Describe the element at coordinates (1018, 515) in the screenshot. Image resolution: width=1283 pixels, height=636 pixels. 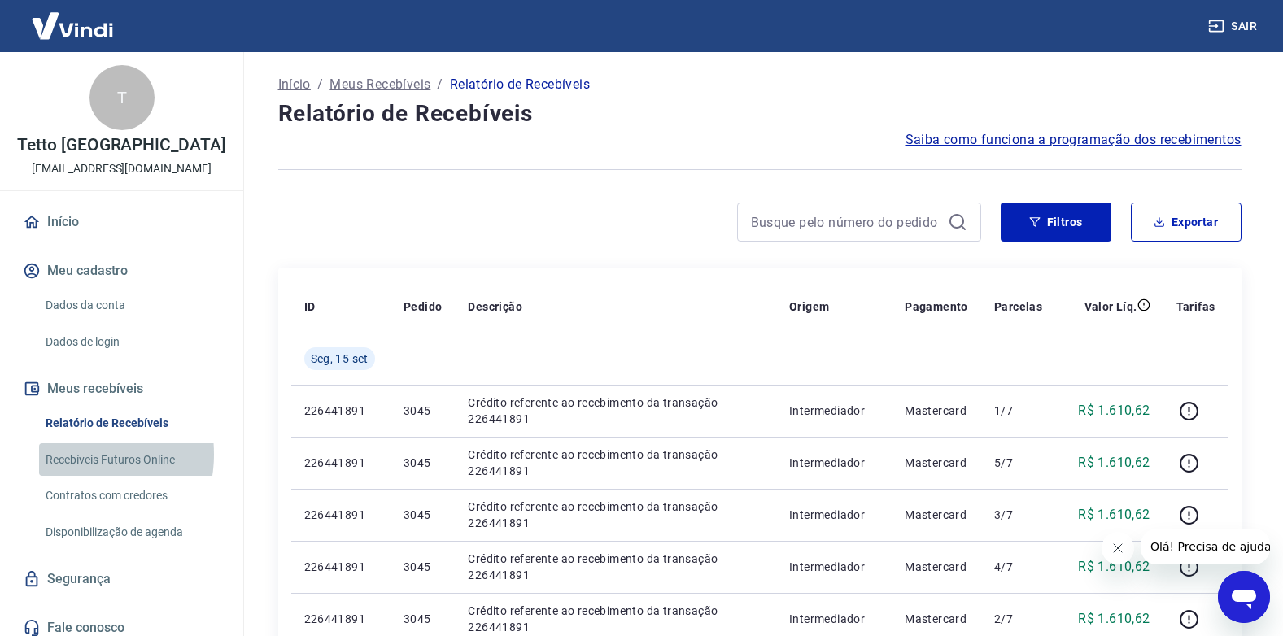
I see `p: 3/7` at that location.